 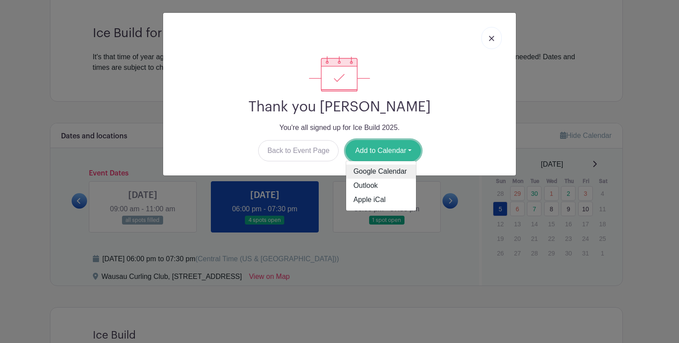 What do you see at coordinates (383, 151) in the screenshot?
I see `button: Add to Calendar` at bounding box center [383, 151].